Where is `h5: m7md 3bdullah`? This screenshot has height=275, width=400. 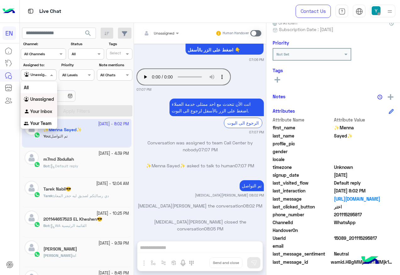 h5: m7md 3bdullah is located at coordinates (58, 159).